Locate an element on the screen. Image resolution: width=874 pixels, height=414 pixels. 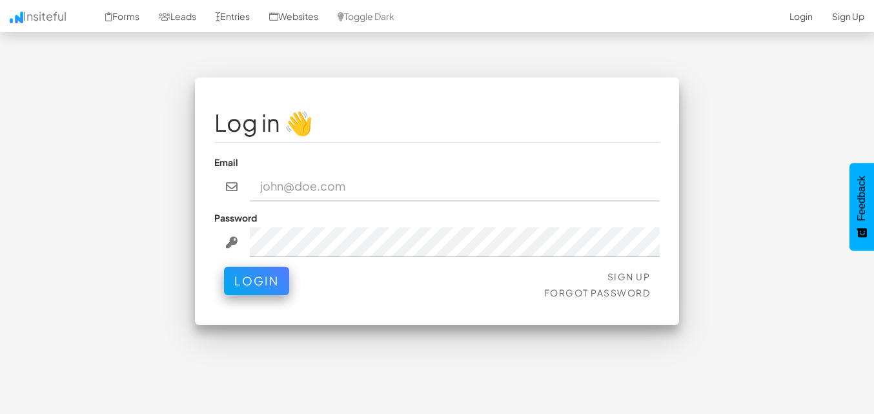
a: Sign Up is located at coordinates (629, 276).